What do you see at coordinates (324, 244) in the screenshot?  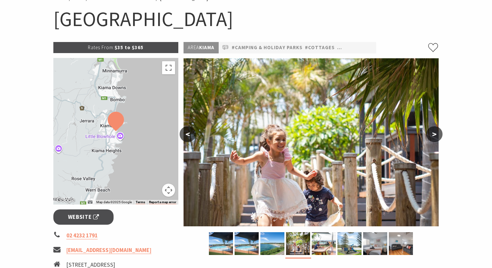 I see `img: Outdoor eating area poolside` at bounding box center [324, 244].